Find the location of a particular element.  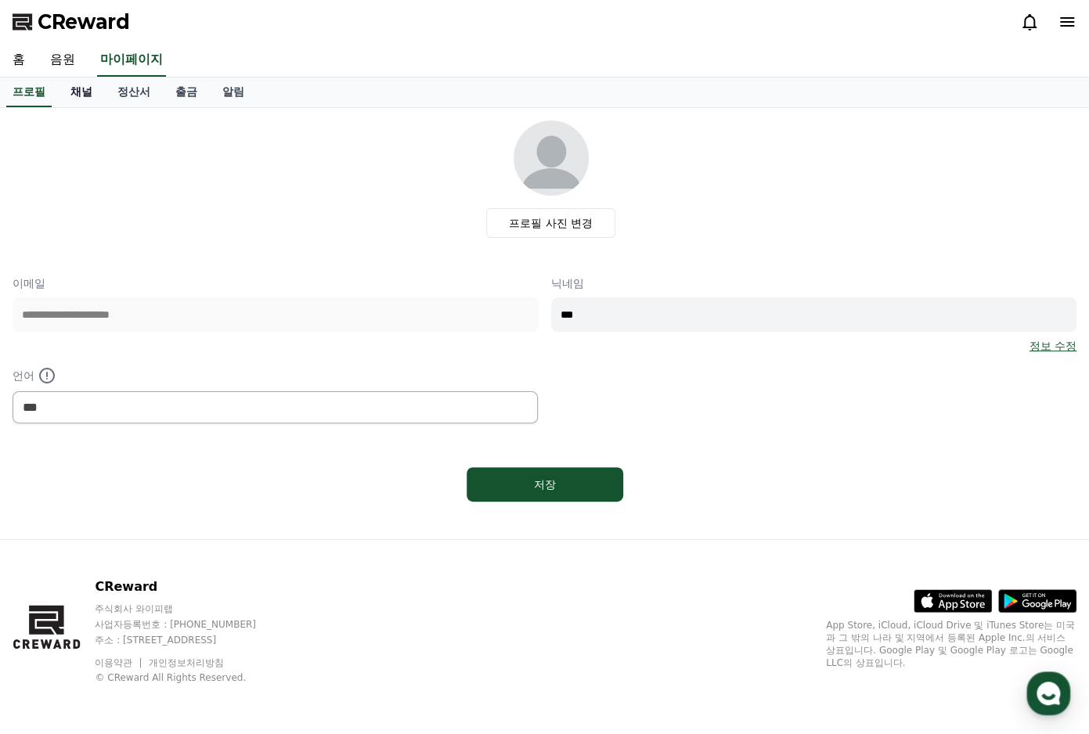

a: CReward is located at coordinates (71, 22).